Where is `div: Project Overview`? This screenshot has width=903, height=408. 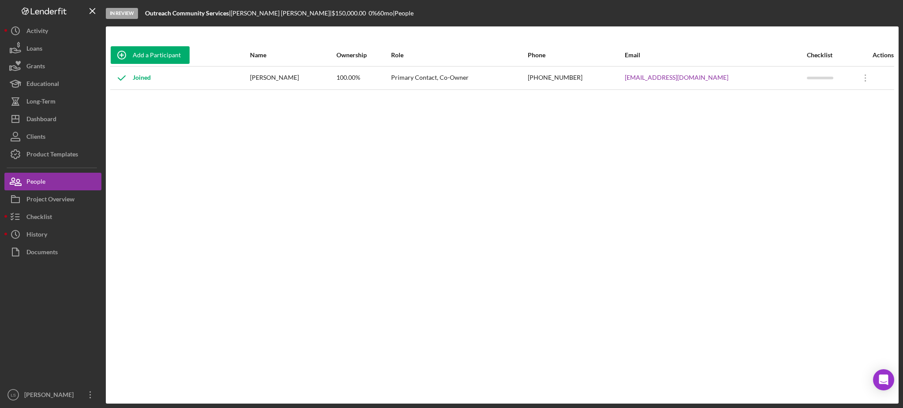 div: Project Overview is located at coordinates (50, 200).